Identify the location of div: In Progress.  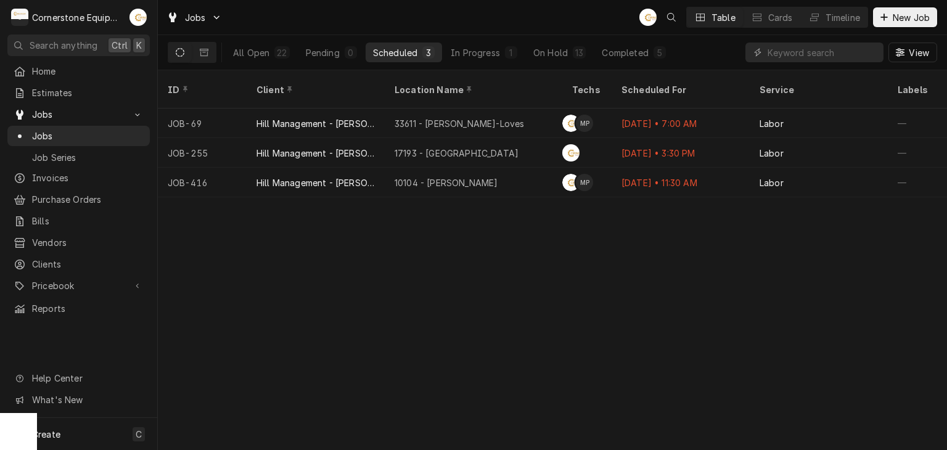
(476, 52).